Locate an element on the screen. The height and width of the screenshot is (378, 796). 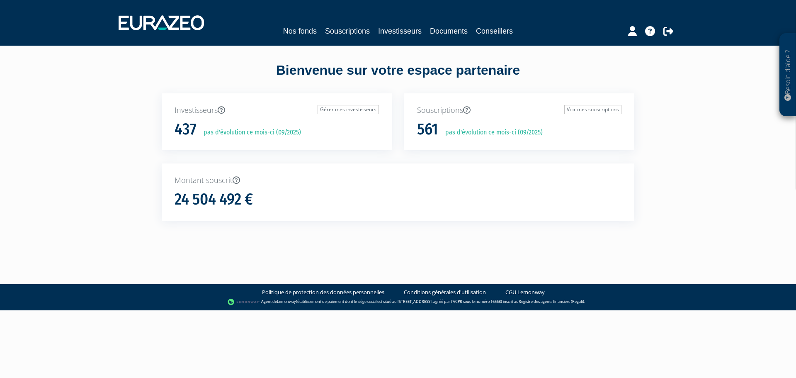
h1: 24 504 492 € is located at coordinates (214, 199).